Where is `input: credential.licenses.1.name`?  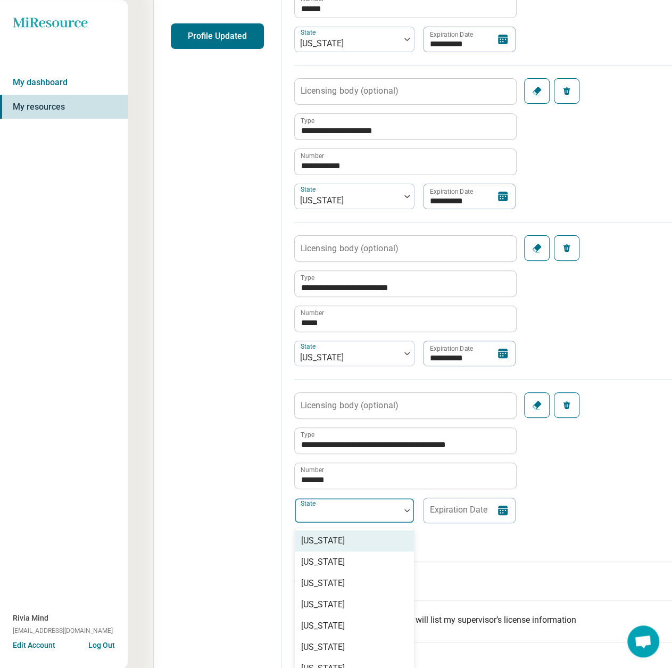 input: credential.licenses.1.name is located at coordinates (405, 127).